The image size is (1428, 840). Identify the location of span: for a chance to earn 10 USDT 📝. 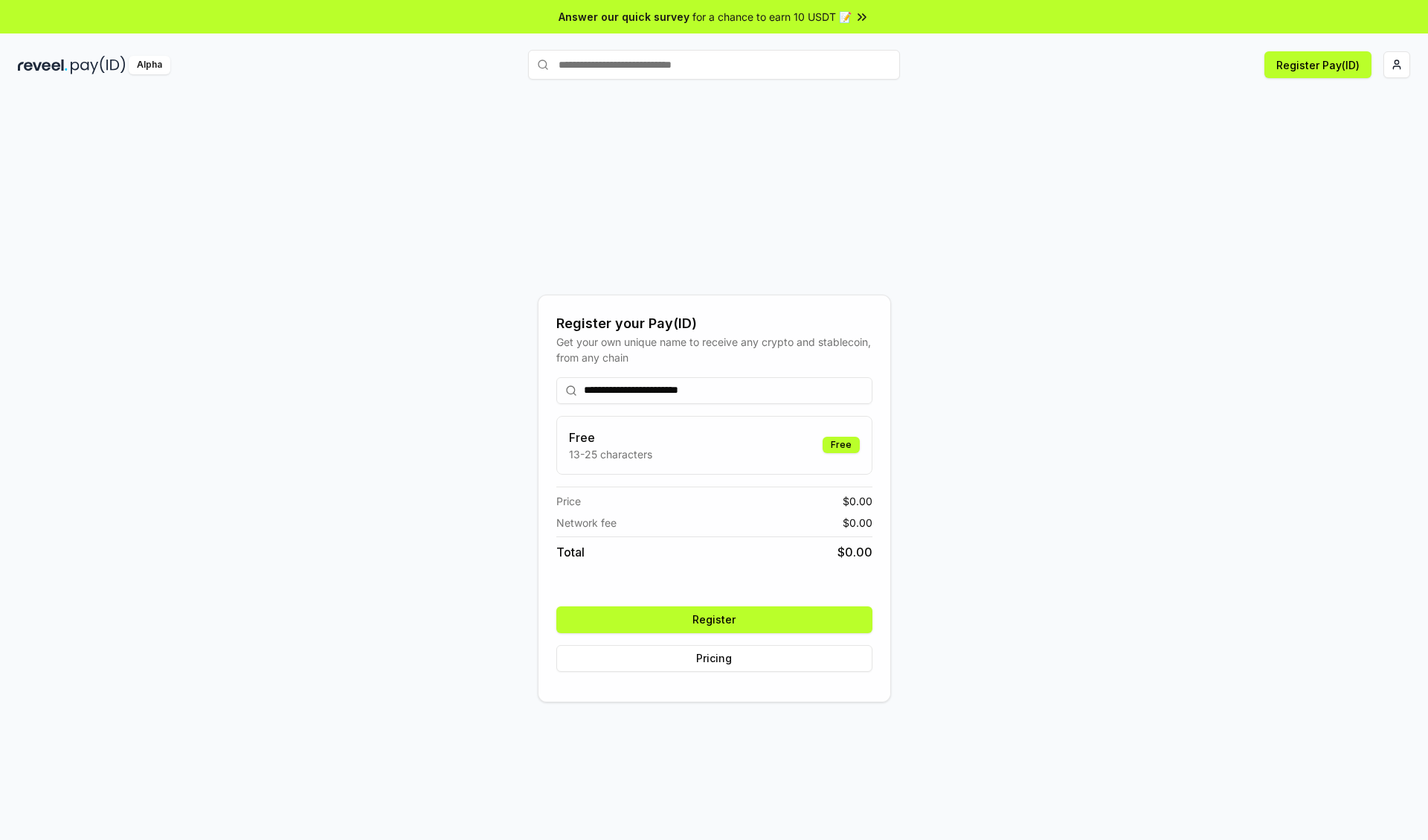
(772, 16).